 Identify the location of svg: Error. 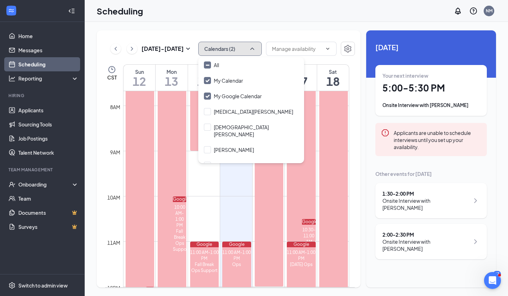
(386, 133).